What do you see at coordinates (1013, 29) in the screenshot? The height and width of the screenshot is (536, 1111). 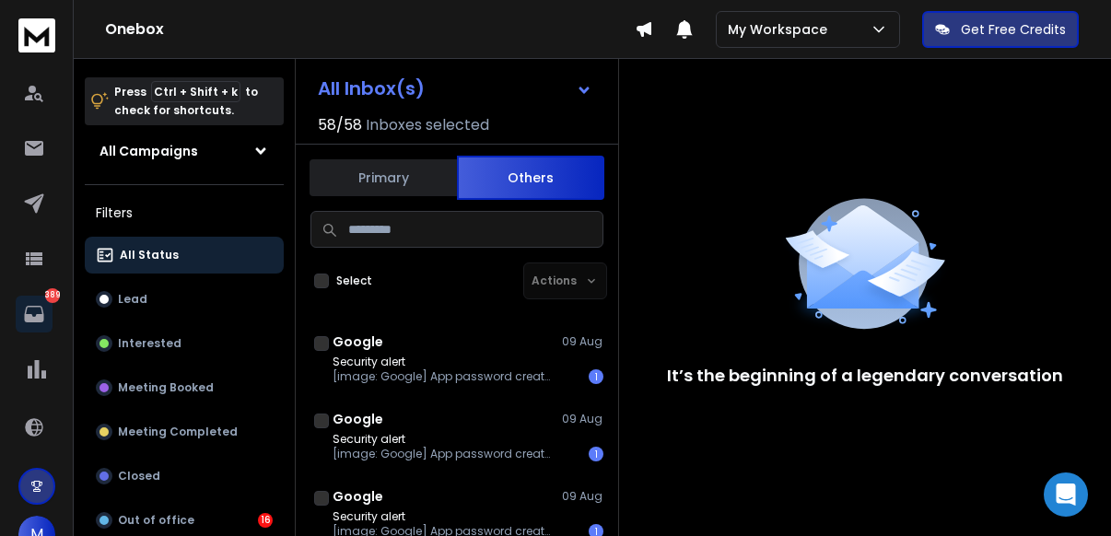 I see `p: Get Free Credits` at bounding box center [1013, 29].